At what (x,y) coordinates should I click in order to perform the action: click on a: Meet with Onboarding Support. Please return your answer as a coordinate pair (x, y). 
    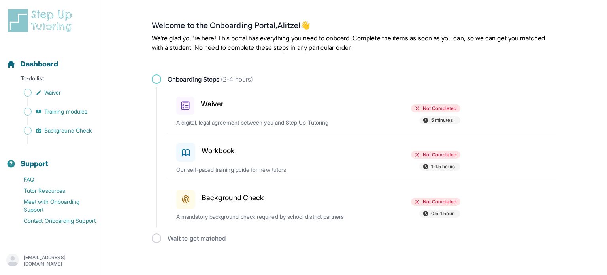
    Looking at the image, I should click on (53, 205).